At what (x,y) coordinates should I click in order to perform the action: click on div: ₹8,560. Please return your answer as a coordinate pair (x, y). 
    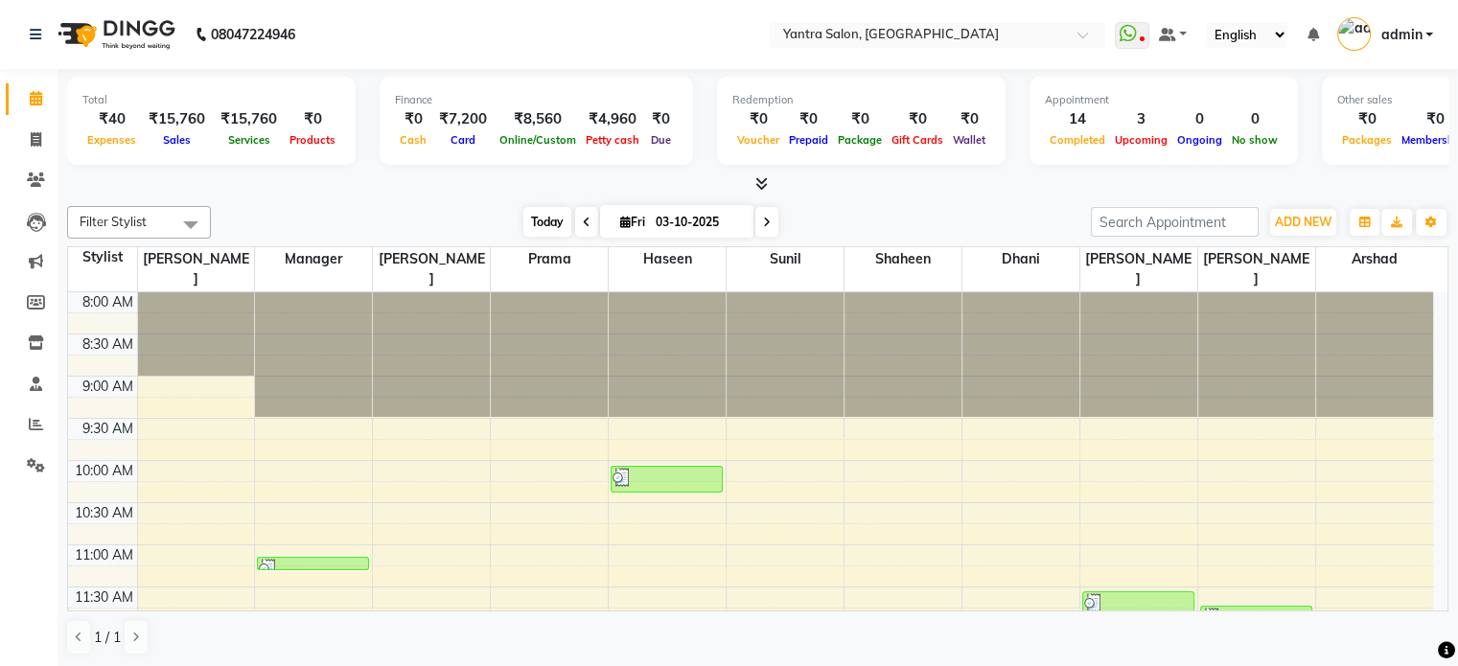
    Looking at the image, I should click on (538, 119).